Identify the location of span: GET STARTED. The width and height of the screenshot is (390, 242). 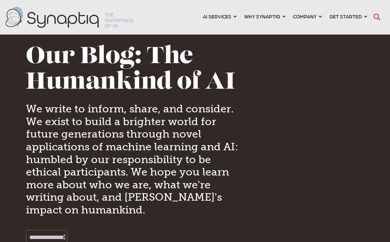
(346, 16).